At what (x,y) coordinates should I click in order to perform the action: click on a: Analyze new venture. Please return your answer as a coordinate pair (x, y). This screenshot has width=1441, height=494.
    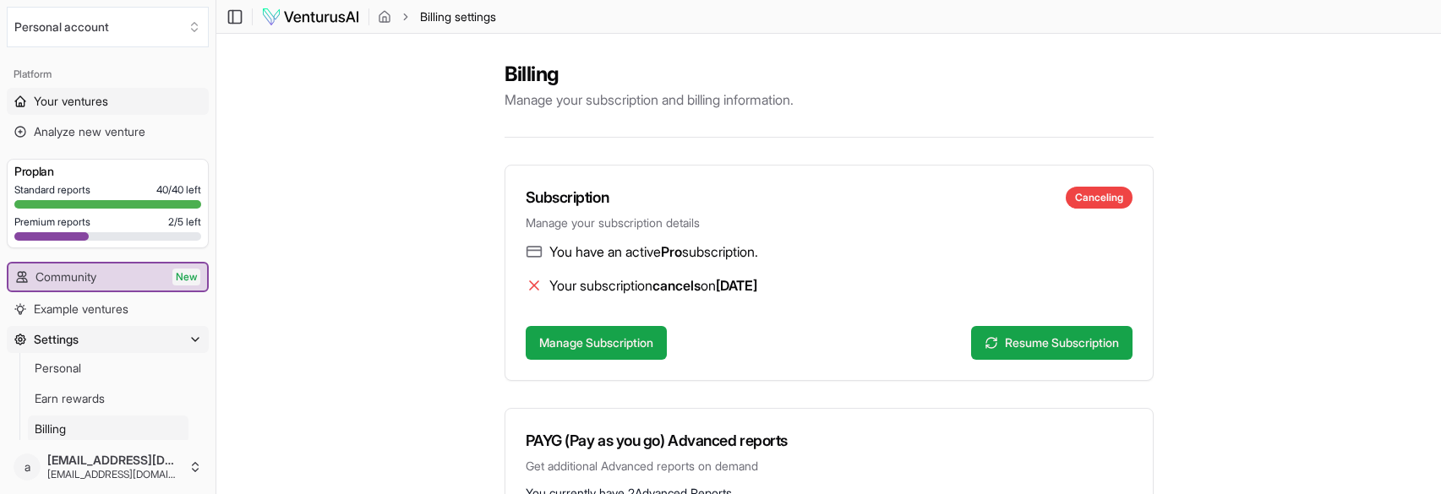
    Looking at the image, I should click on (107, 132).